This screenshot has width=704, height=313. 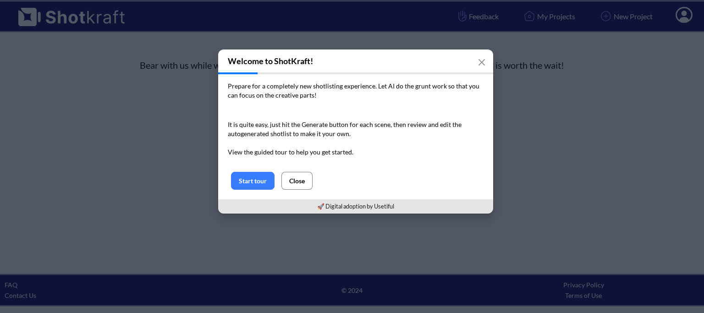 I want to click on h3: Welcome to ShotKraft!, so click(x=355, y=61).